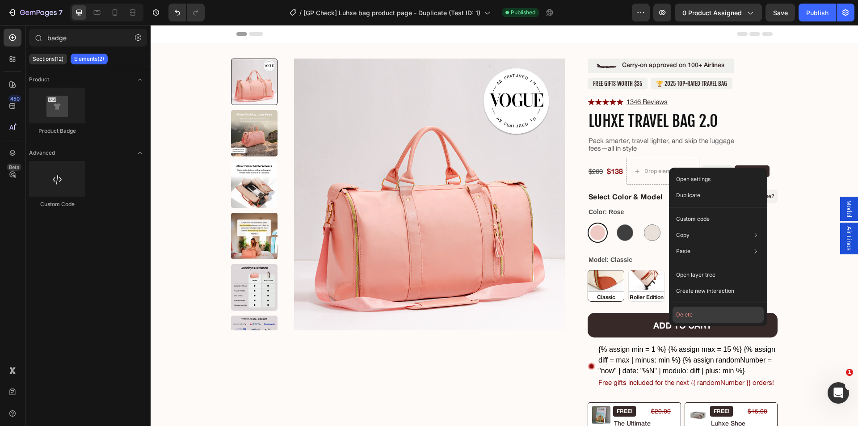 This screenshot has height=426, width=858. What do you see at coordinates (541, 59) in the screenshot?
I see `p: 🏆 2025 TOP-RATED TRAVEL BAG` at bounding box center [541, 59].